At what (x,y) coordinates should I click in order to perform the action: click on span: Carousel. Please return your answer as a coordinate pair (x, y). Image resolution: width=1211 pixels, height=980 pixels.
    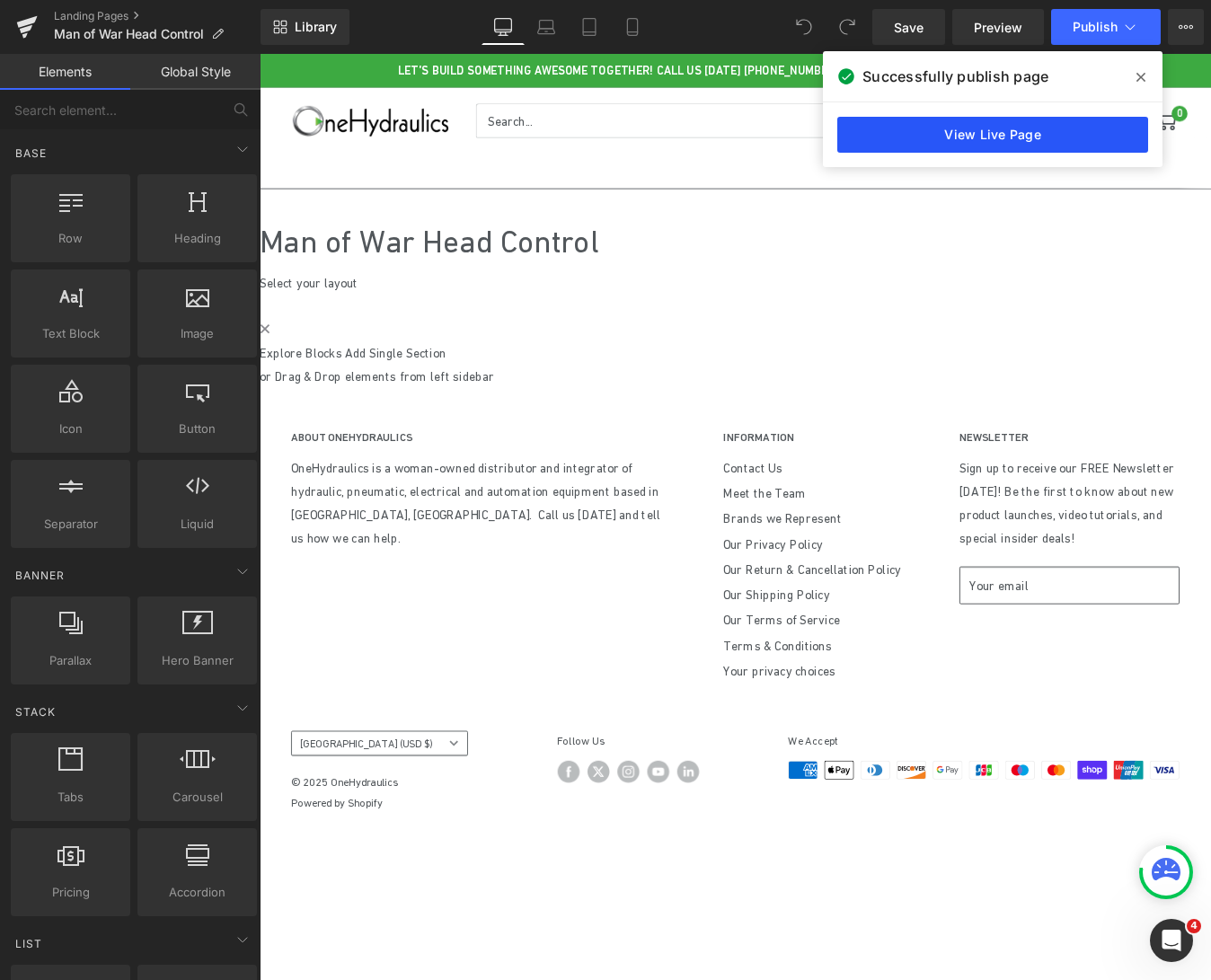
    Looking at the image, I should click on (197, 796).